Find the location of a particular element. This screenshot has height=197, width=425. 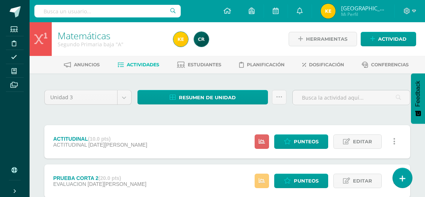

a: Actividad is located at coordinates (389, 39).